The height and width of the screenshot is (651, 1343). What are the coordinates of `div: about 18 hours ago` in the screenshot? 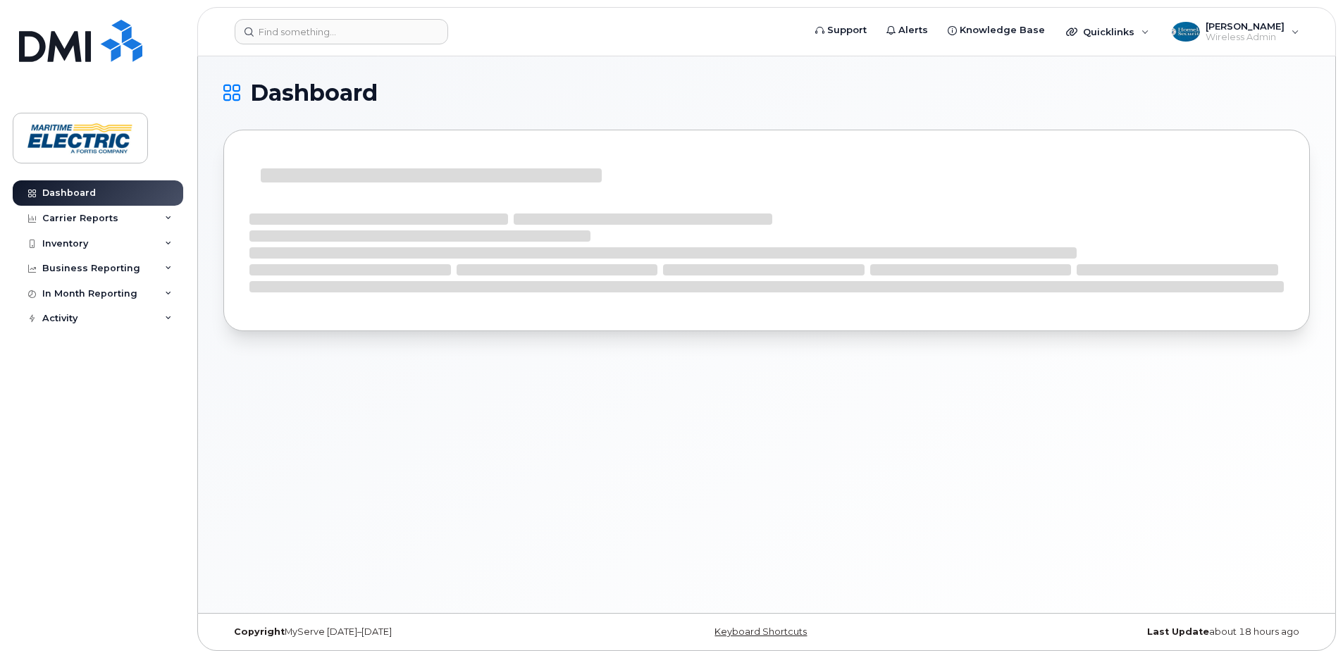 It's located at (1129, 632).